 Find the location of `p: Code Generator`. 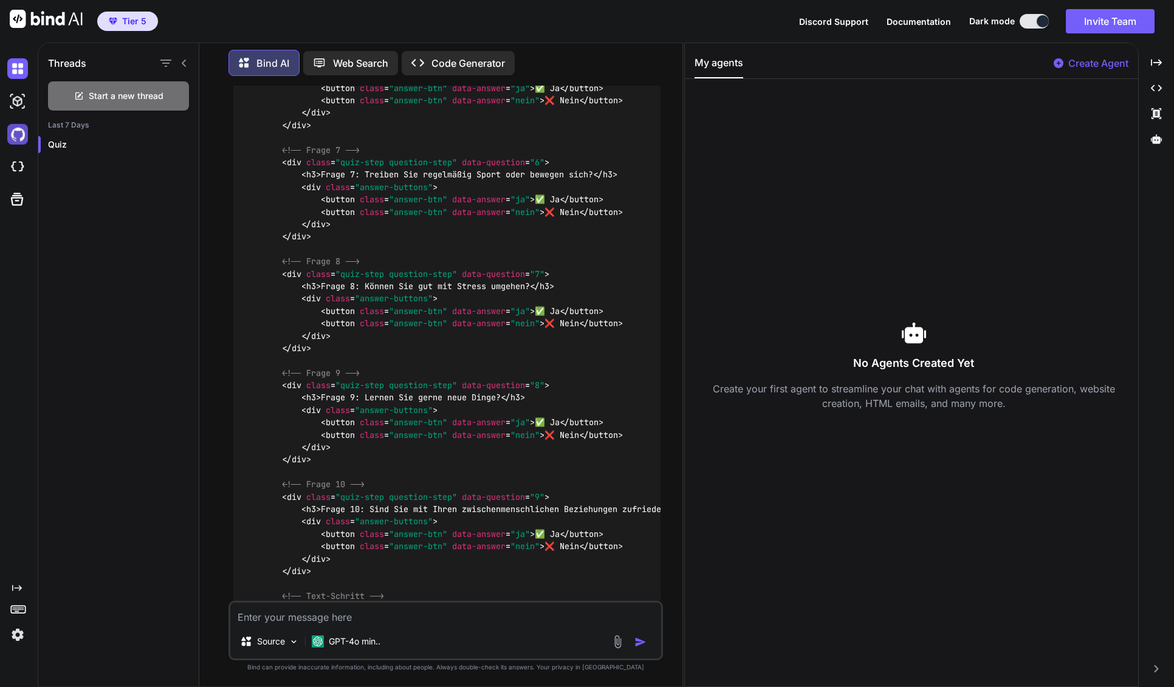

p: Code Generator is located at coordinates (468, 63).